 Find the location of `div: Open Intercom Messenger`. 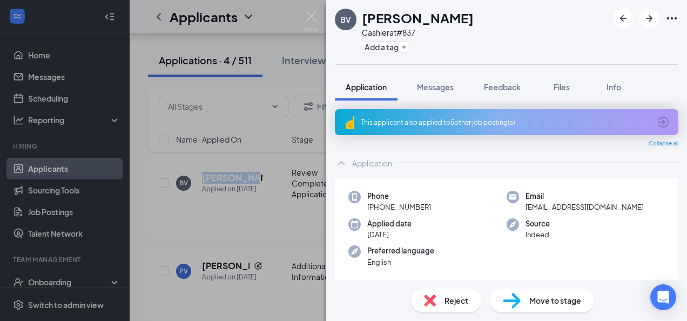

div: Open Intercom Messenger is located at coordinates (663, 297).